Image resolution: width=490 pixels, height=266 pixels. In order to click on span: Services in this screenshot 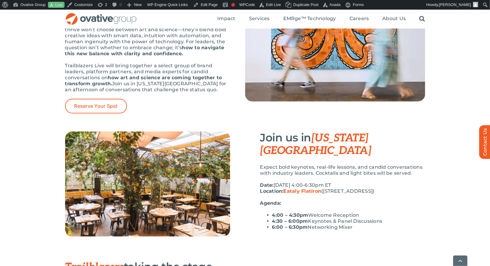, I will do `click(259, 19)`.